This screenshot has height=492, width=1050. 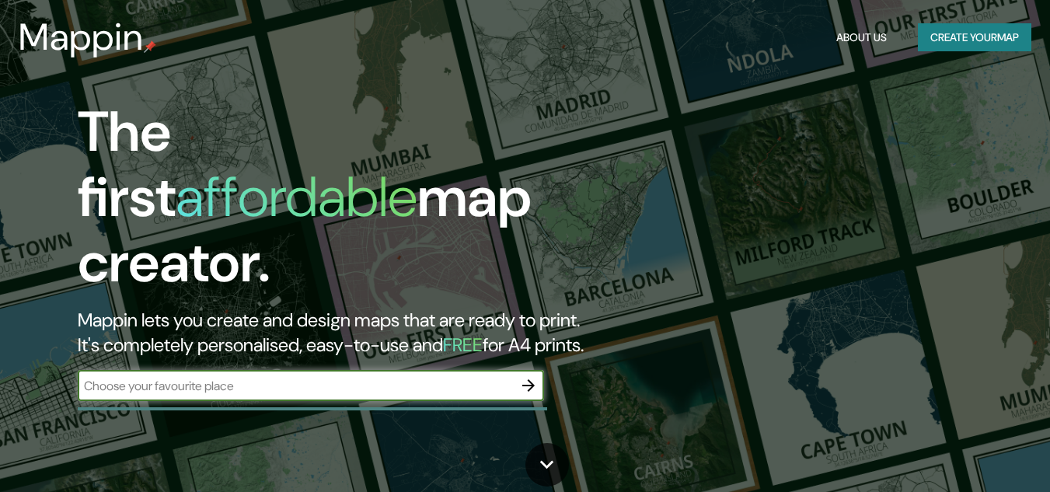 What do you see at coordinates (340, 333) in the screenshot?
I see `h2: Mappin lets you create and design maps that are ready to print. It's completely personalised, eas...` at bounding box center [340, 333].